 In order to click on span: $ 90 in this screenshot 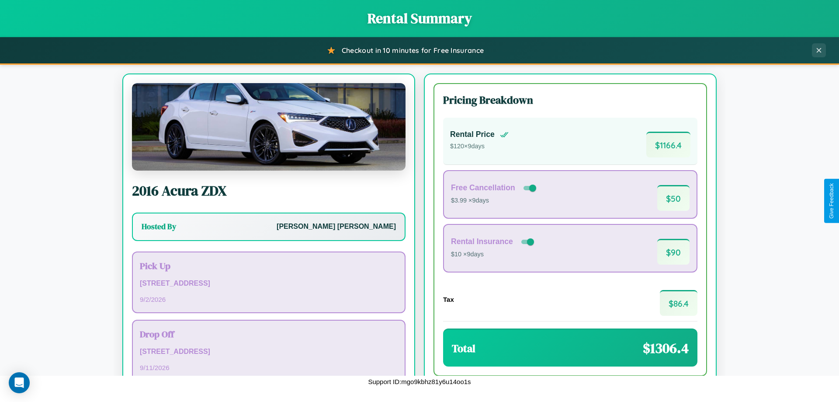, I will do `click(674, 251)`.